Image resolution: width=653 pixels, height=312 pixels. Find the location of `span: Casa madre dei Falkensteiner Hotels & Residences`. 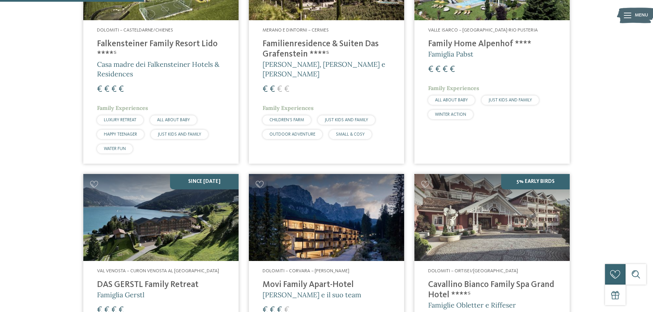

span: Casa madre dei Falkensteiner Hotels & Residences is located at coordinates (158, 69).